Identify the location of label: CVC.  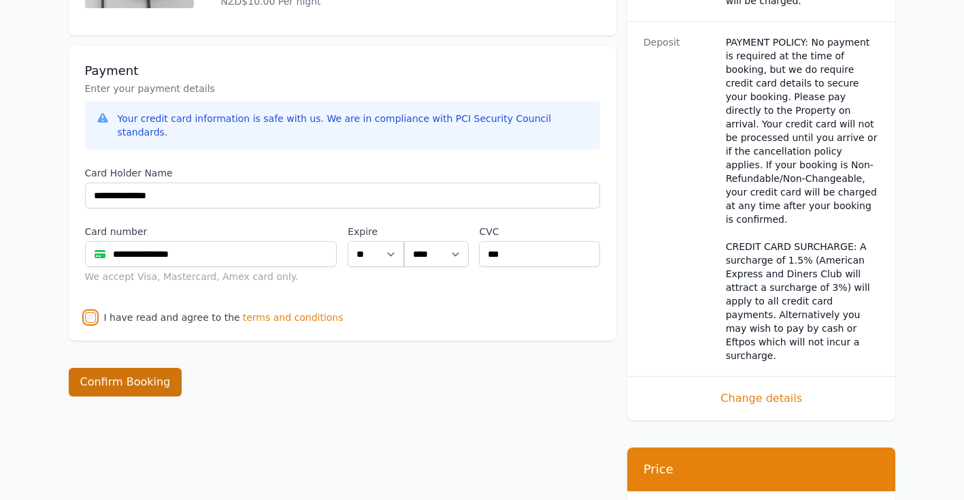
(539, 231).